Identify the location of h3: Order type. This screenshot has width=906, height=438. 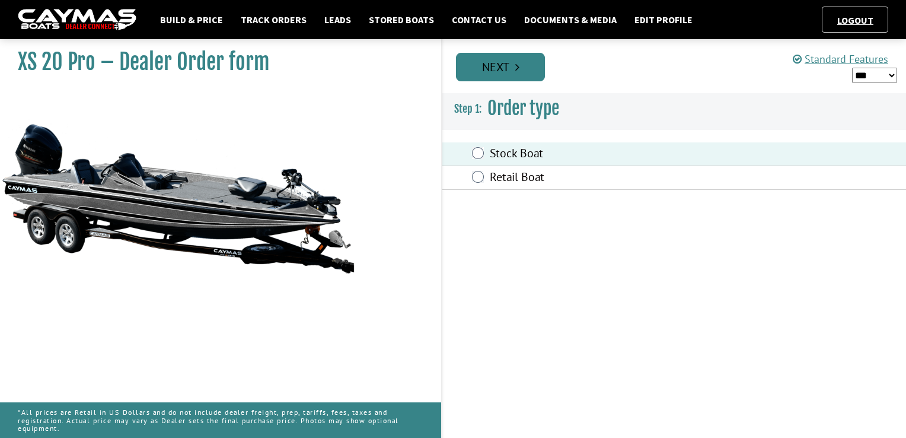
(674, 109).